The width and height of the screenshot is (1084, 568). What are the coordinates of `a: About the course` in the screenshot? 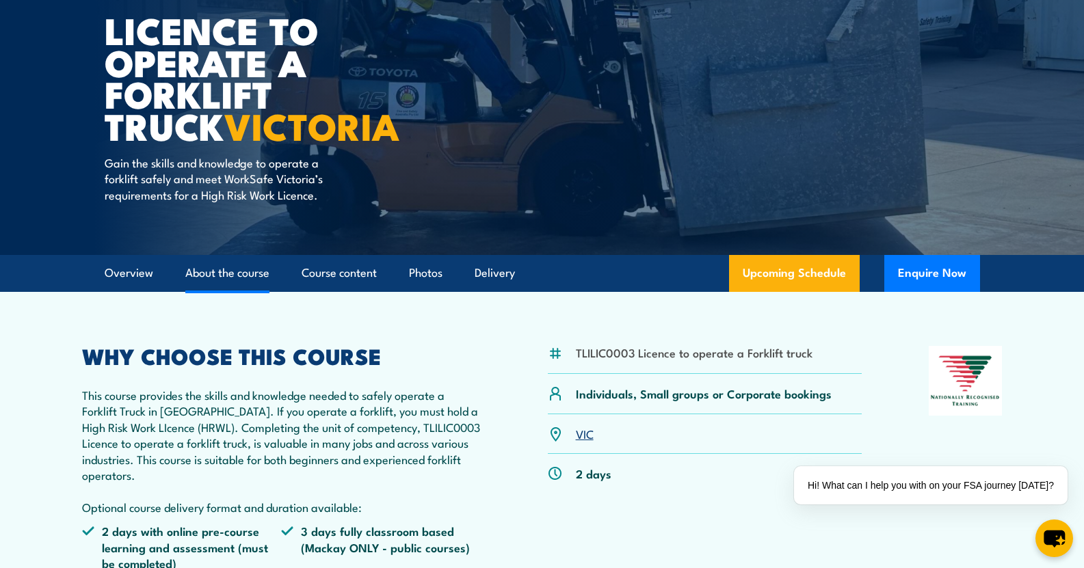 It's located at (227, 273).